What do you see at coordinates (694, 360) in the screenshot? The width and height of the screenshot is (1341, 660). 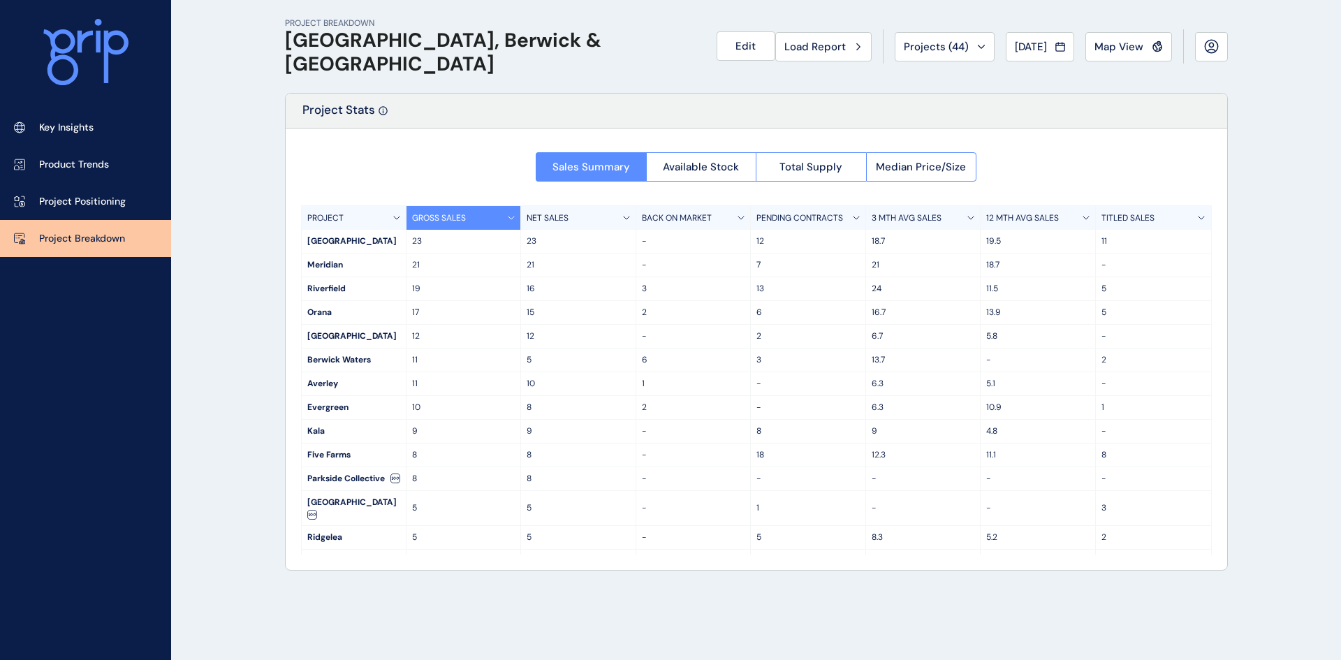 I see `p: 6` at bounding box center [694, 360].